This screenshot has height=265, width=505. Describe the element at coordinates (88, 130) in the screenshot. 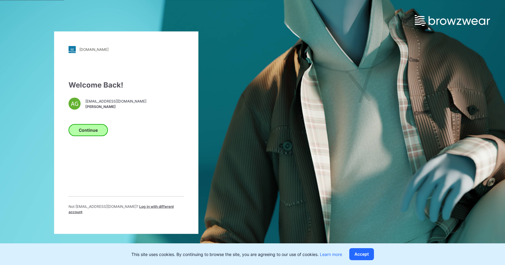

I see `button: Continue` at that location.